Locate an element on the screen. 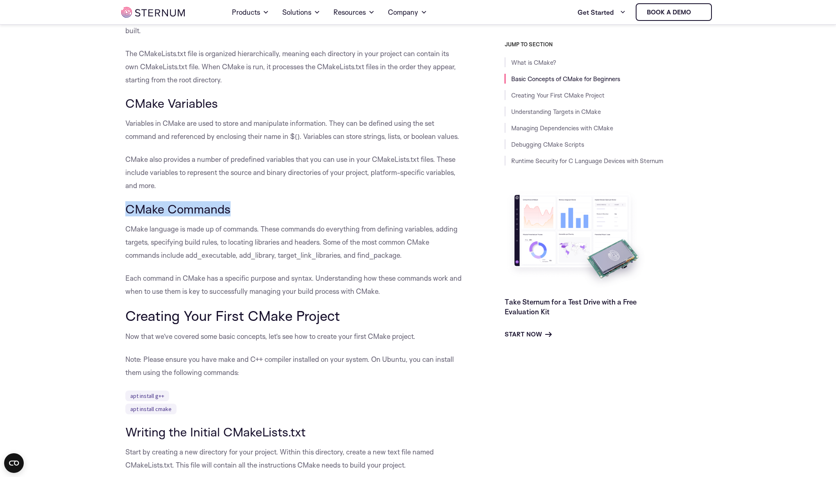  button: Open CMP widget is located at coordinates (14, 463).